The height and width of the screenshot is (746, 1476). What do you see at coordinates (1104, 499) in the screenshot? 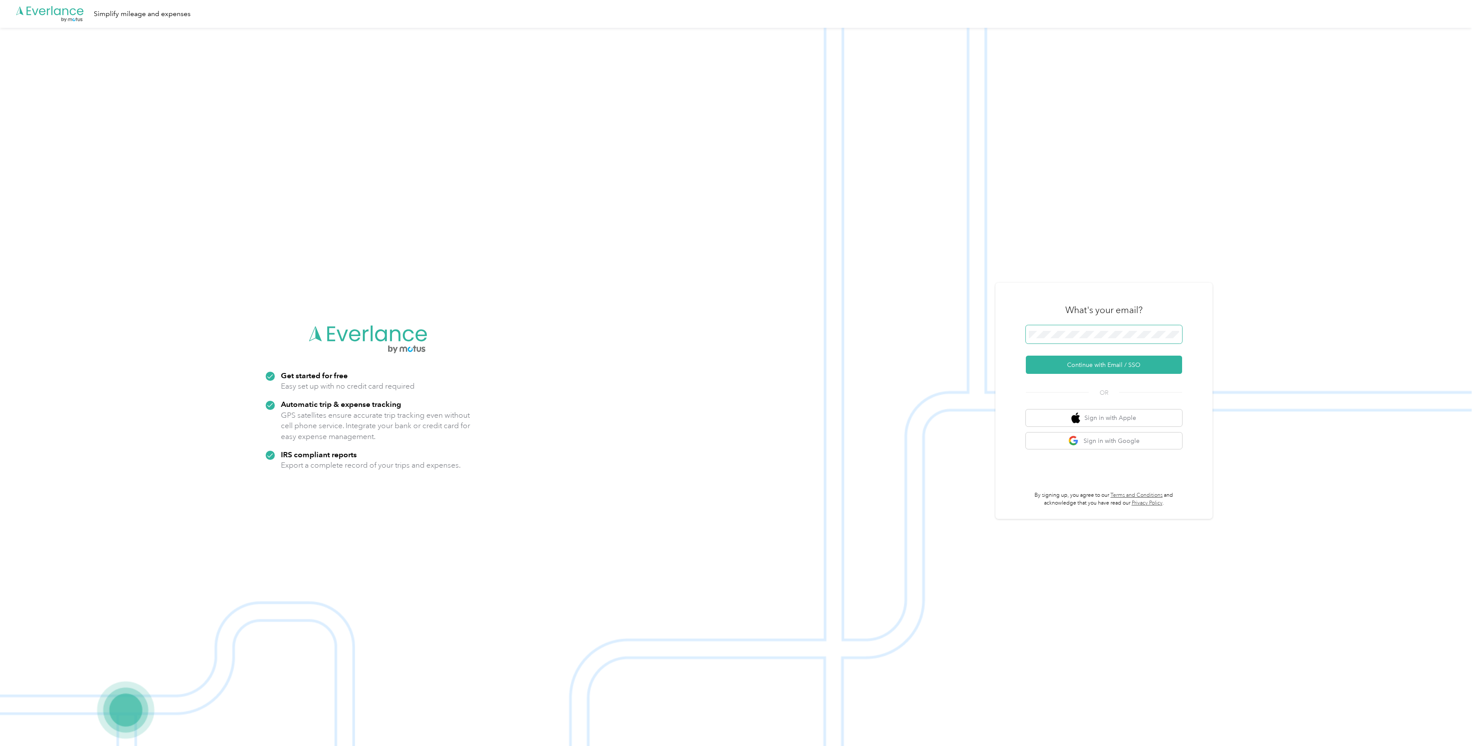
I see `p: By signing up, you agree to our and acknowledge that you have read our .` at bounding box center [1104, 499].